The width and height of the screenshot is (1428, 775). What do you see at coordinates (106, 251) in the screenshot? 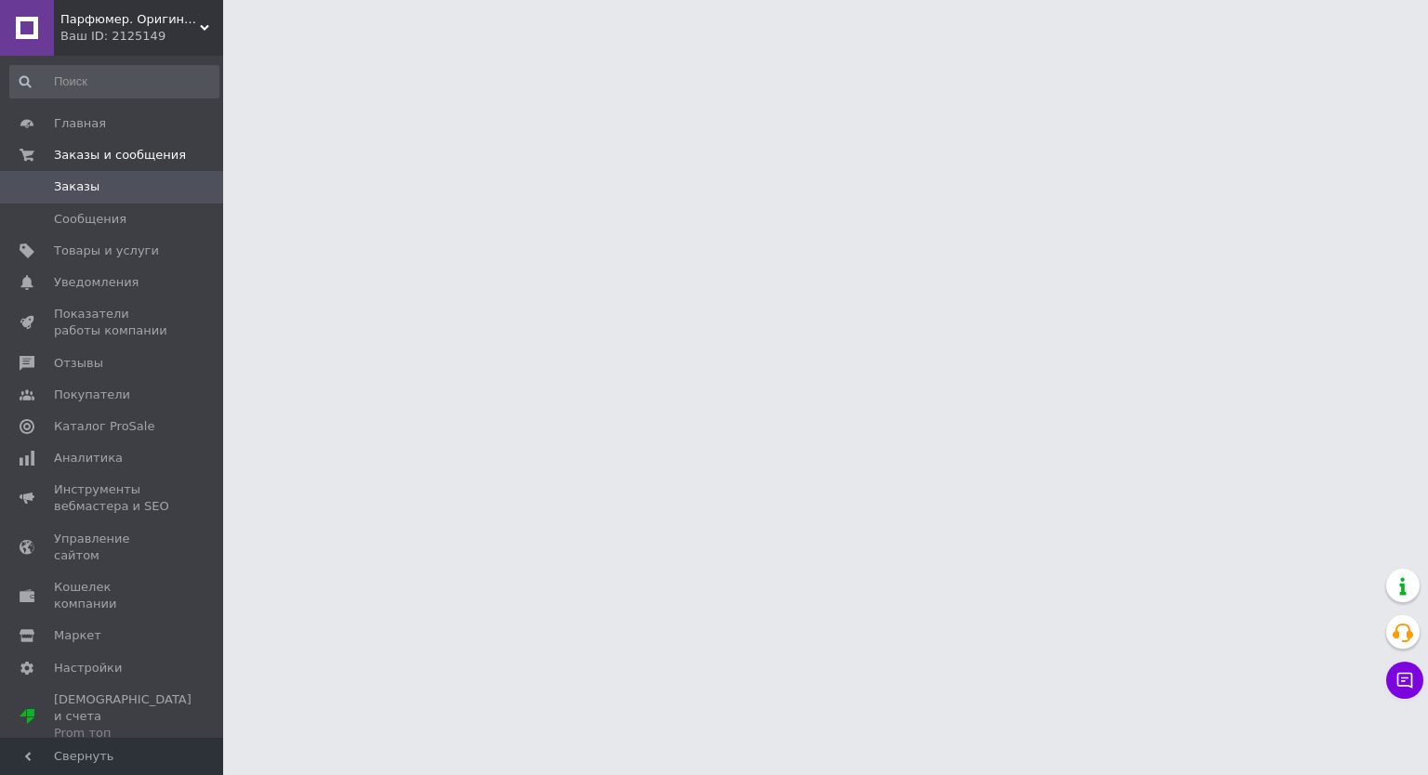
I see `span: Товары и услуги` at bounding box center [106, 251].